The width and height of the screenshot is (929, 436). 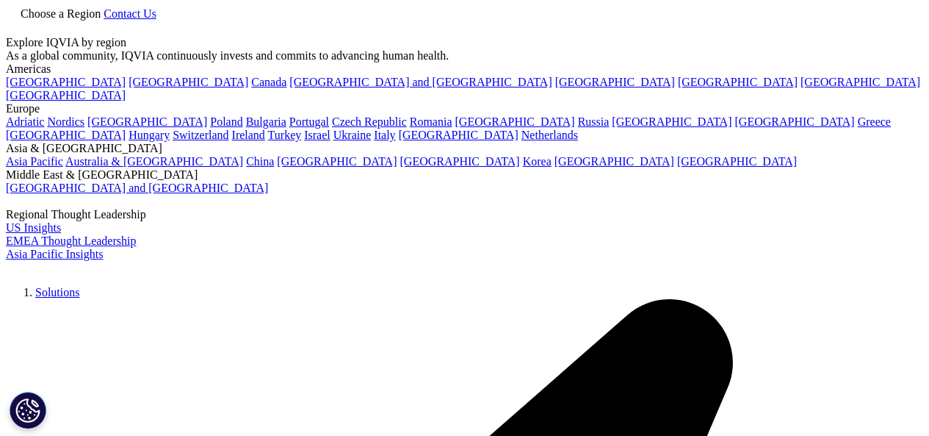 What do you see at coordinates (71, 240) in the screenshot?
I see `span: EMEA Thought Leadership` at bounding box center [71, 240].